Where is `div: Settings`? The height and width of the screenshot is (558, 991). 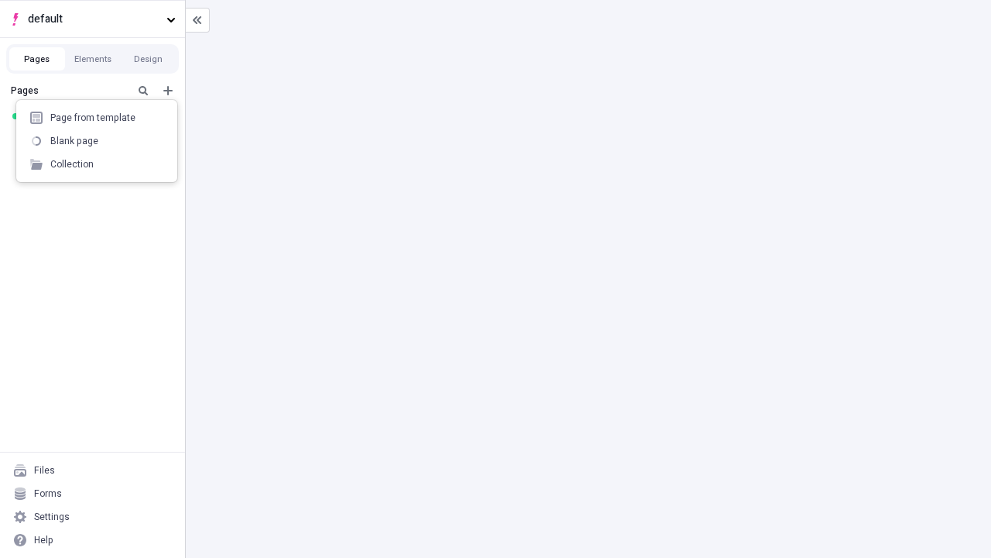 div: Settings is located at coordinates (52, 517).